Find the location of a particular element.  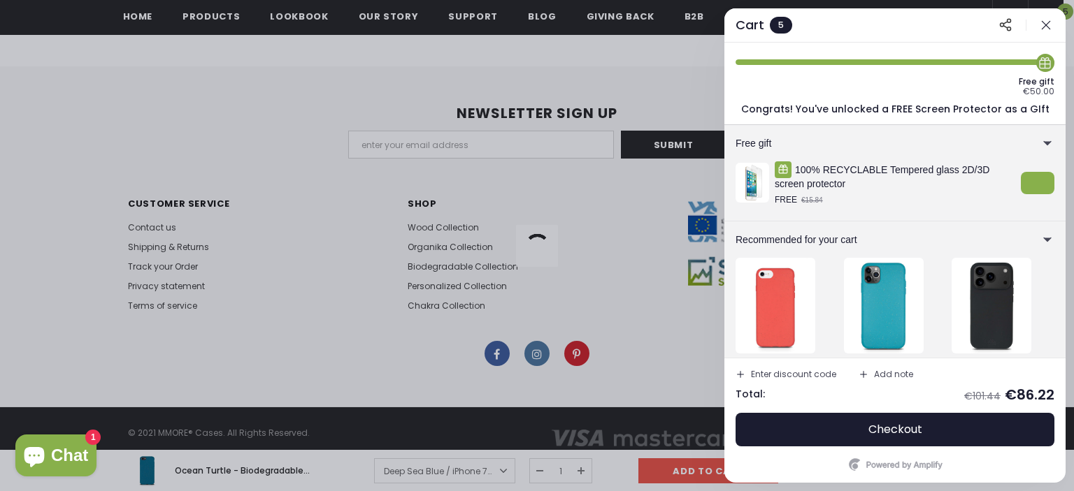

button: Checkout is located at coordinates (895, 430).